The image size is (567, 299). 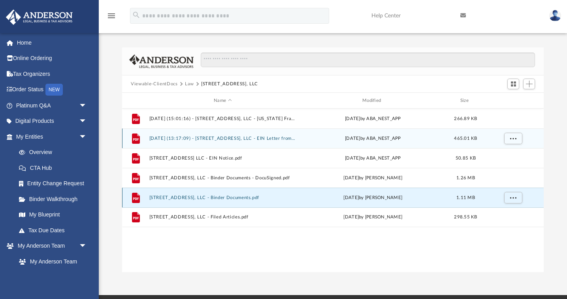 I want to click on div: Name, so click(x=222, y=101).